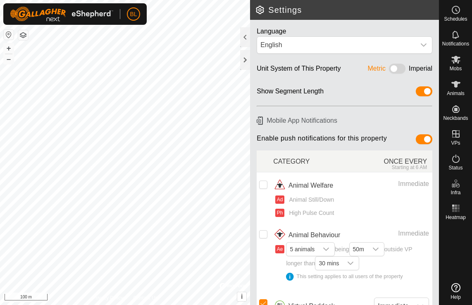 This screenshot has width=472, height=305. Describe the element at coordinates (242, 296) in the screenshot. I see `span: i` at that location.